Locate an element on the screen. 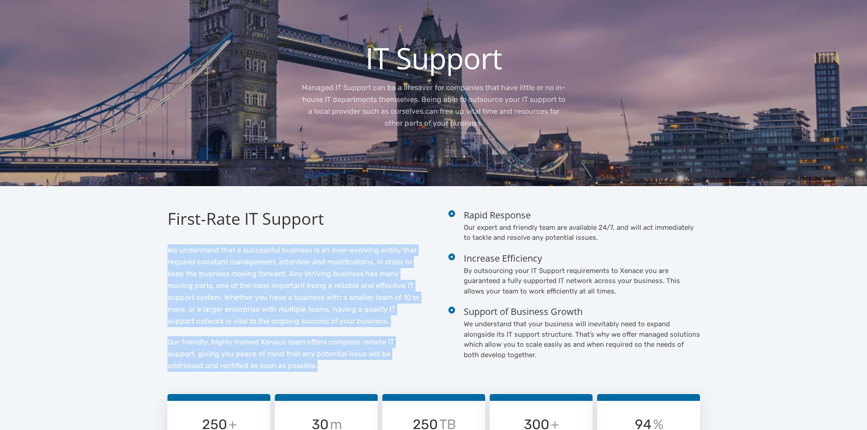 Image resolution: width=867 pixels, height=430 pixels. h1: IT Support is located at coordinates (433, 58).